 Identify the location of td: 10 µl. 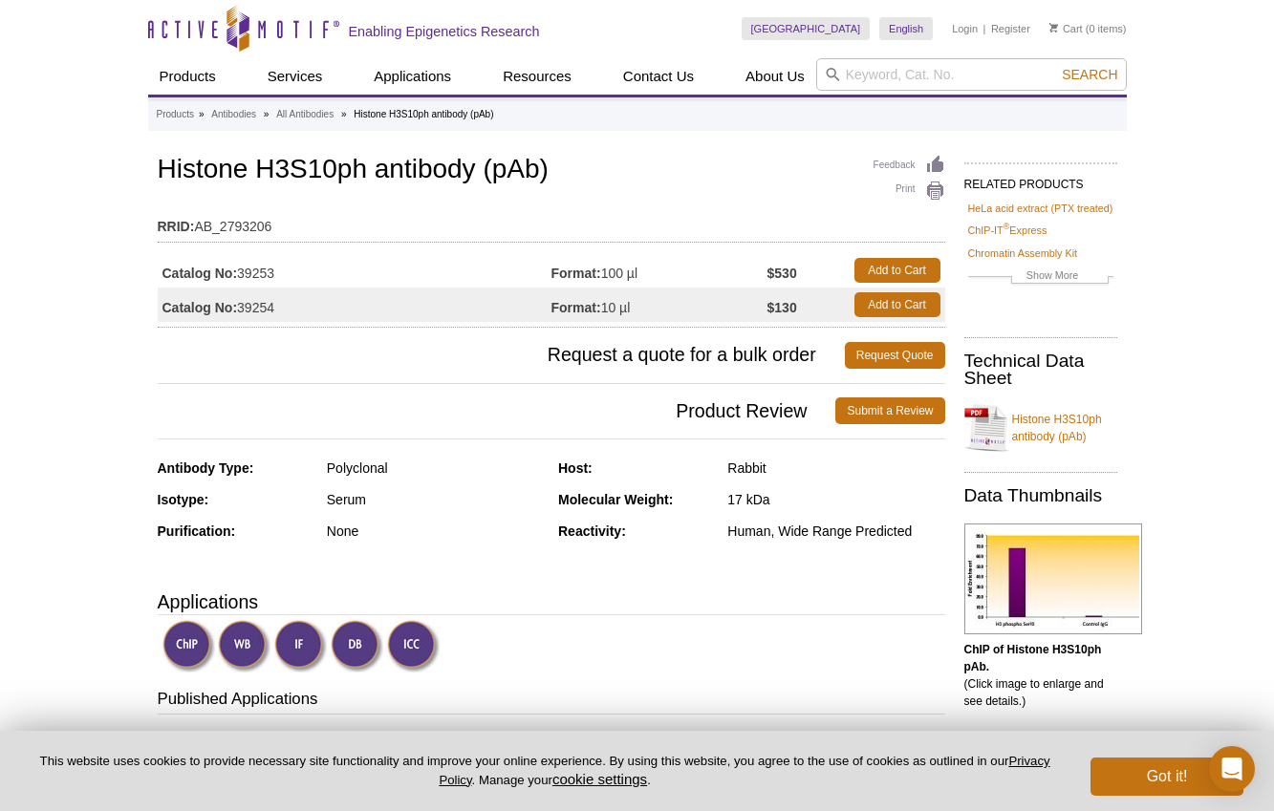
(659, 305).